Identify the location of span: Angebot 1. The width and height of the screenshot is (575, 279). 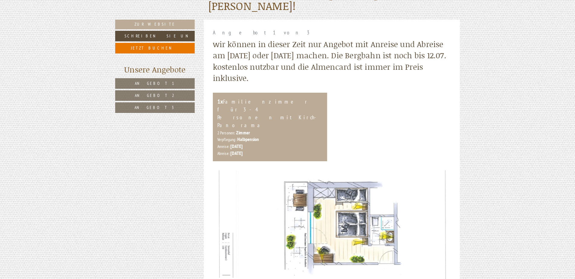
(155, 83).